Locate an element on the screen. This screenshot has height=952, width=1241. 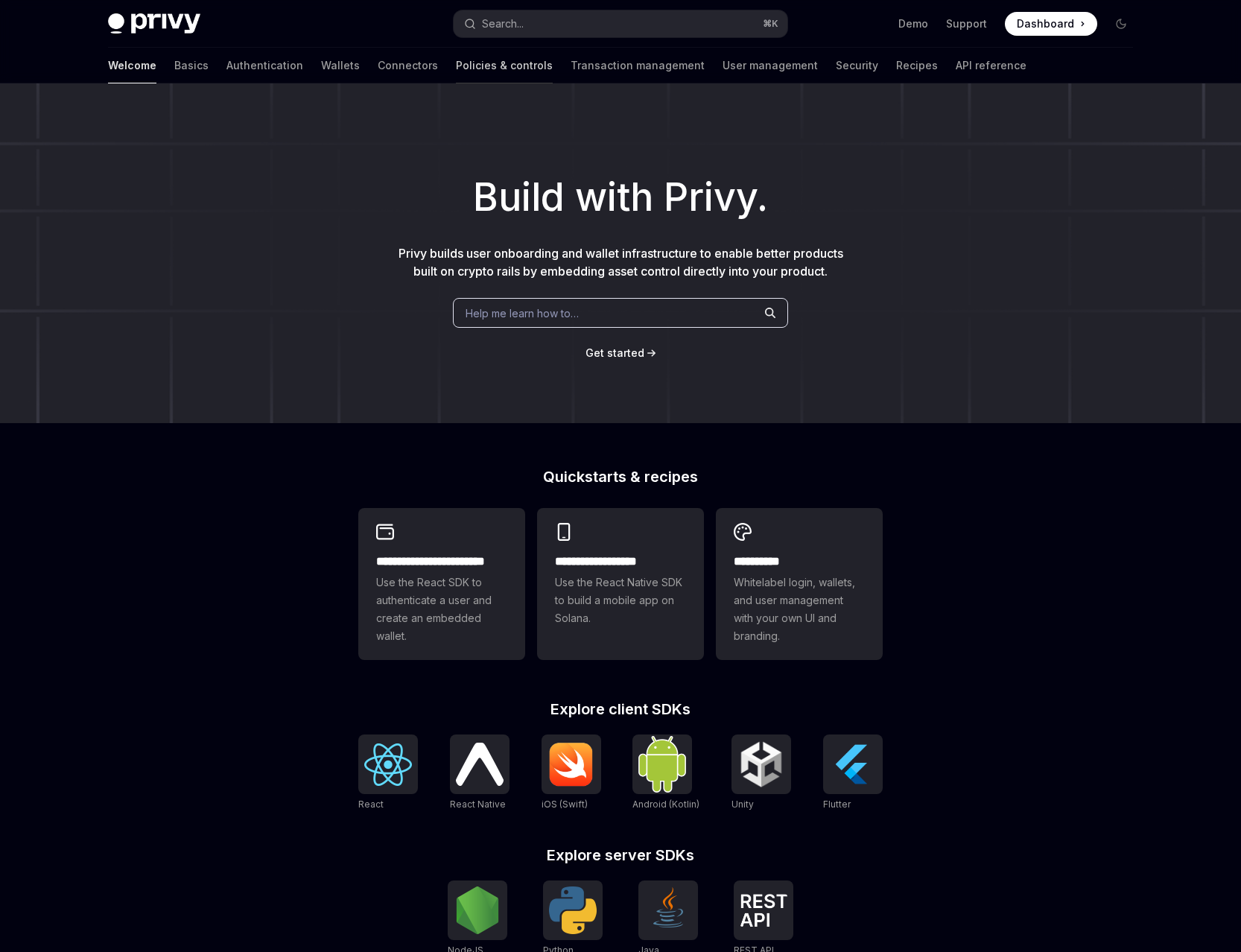
div: Search... is located at coordinates (503, 24).